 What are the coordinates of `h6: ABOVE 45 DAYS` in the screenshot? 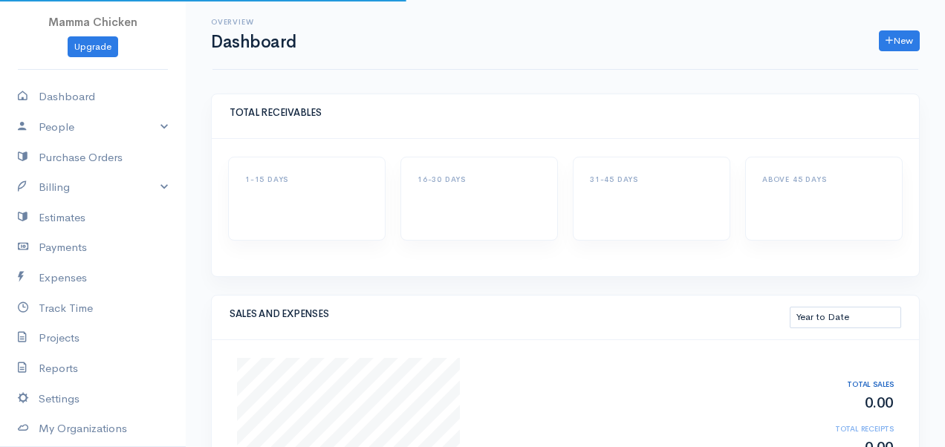 It's located at (824, 179).